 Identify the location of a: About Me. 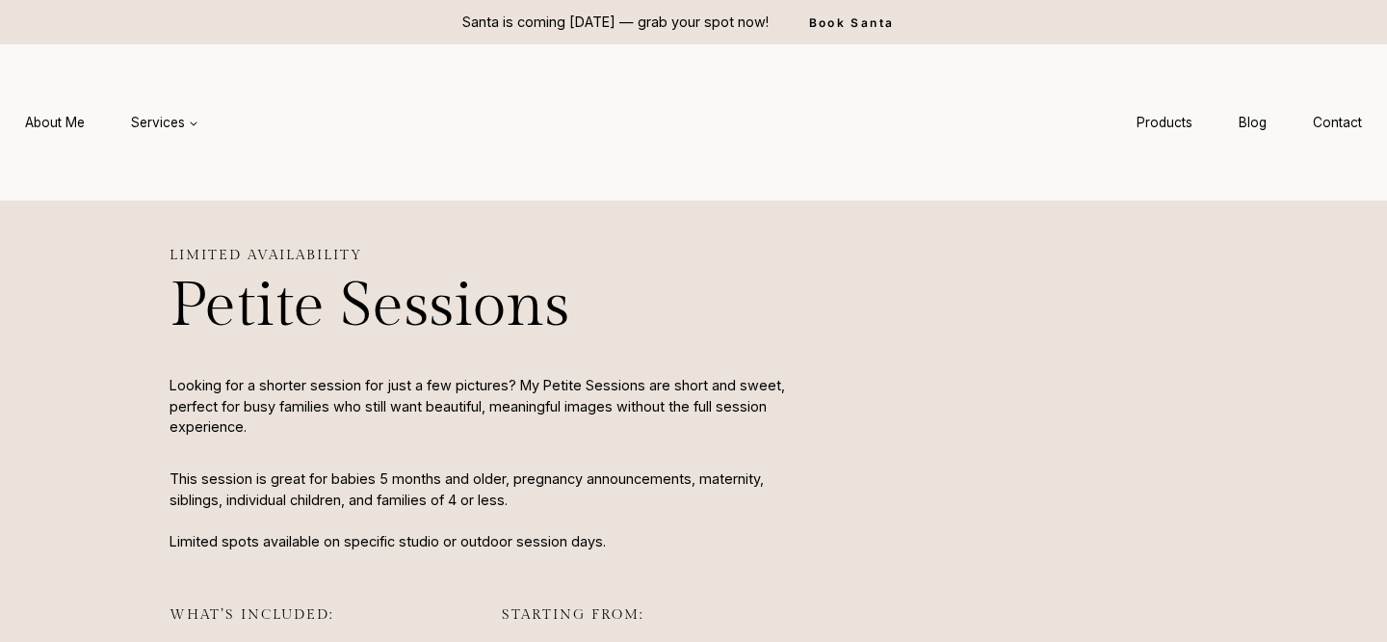
(55, 122).